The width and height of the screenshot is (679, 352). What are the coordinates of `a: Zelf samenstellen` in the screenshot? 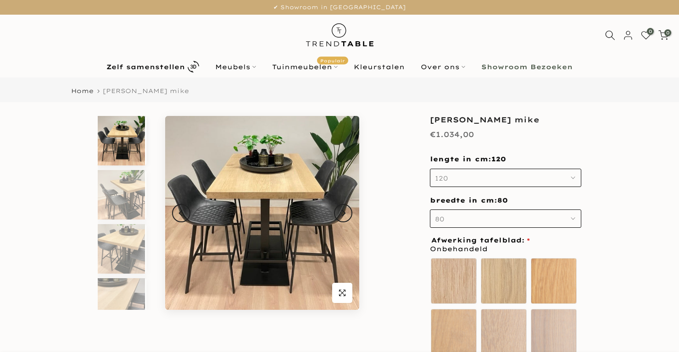 It's located at (153, 67).